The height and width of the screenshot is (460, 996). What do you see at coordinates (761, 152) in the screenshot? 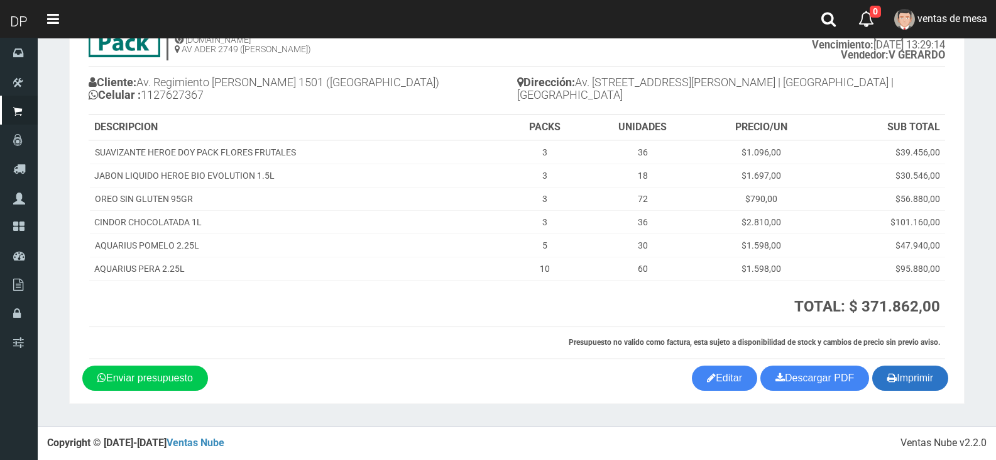
I see `td: $1.096,00` at bounding box center [761, 152].